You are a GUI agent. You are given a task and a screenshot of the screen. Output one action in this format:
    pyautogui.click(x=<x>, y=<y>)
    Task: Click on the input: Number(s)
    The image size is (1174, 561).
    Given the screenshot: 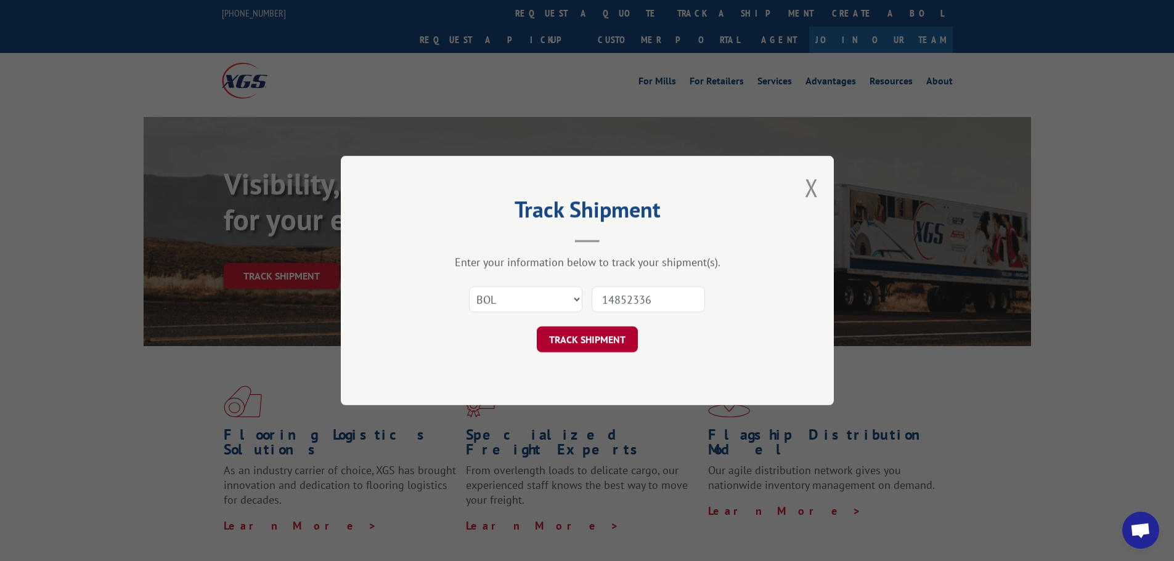 What is the action you would take?
    pyautogui.click(x=648, y=299)
    